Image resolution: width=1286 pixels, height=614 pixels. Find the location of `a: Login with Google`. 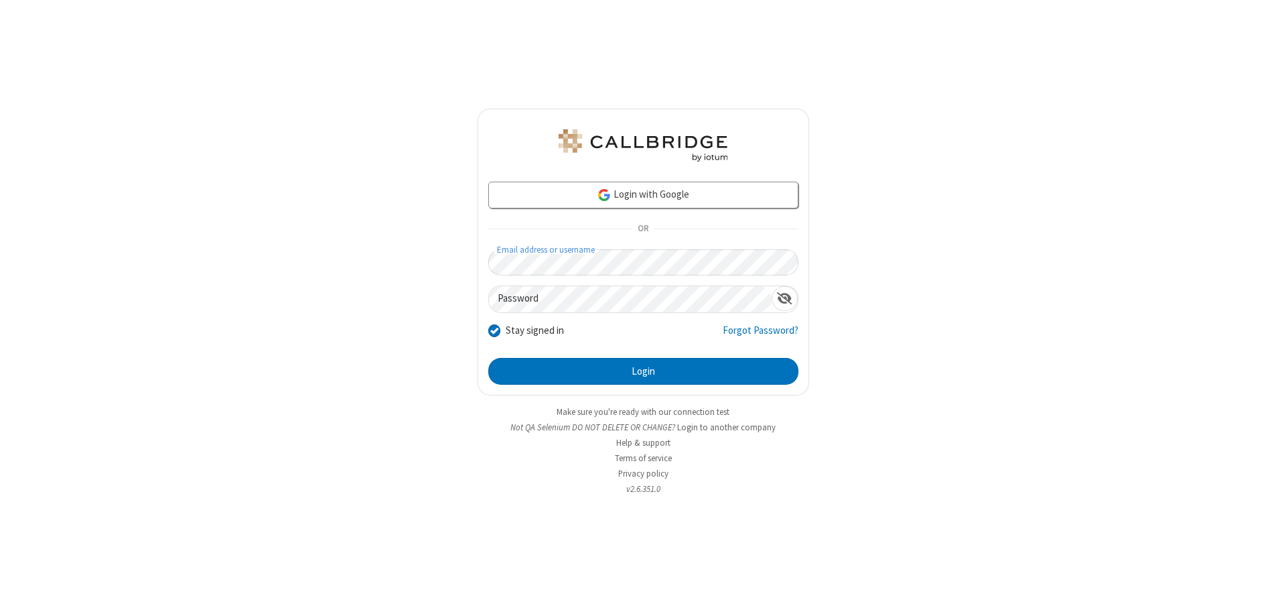

a: Login with Google is located at coordinates (643, 195).